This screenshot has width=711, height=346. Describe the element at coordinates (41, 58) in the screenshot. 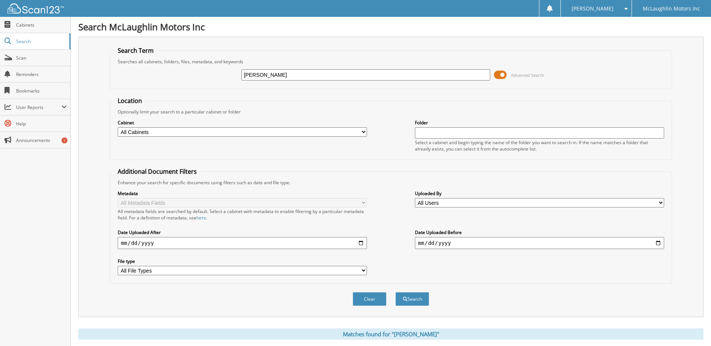

I see `span: Scan` at that location.